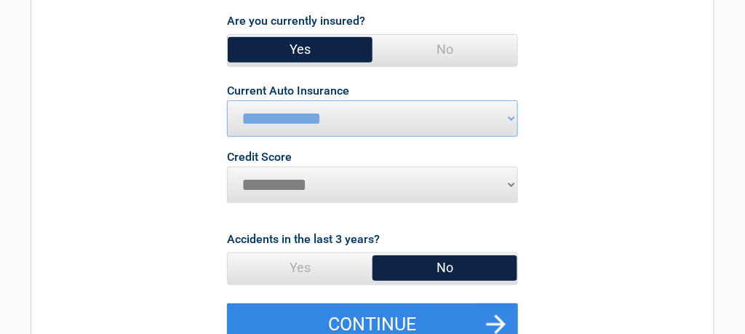 This screenshot has height=334, width=745. Describe the element at coordinates (288, 91) in the screenshot. I see `label: Current Auto Insurance` at that location.